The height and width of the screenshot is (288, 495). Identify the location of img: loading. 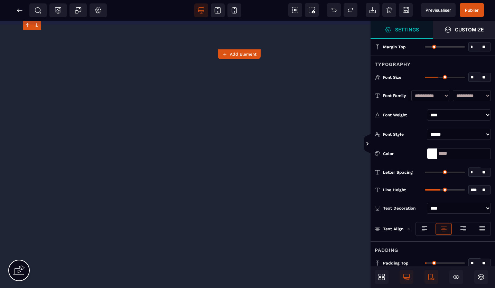
(409, 229).